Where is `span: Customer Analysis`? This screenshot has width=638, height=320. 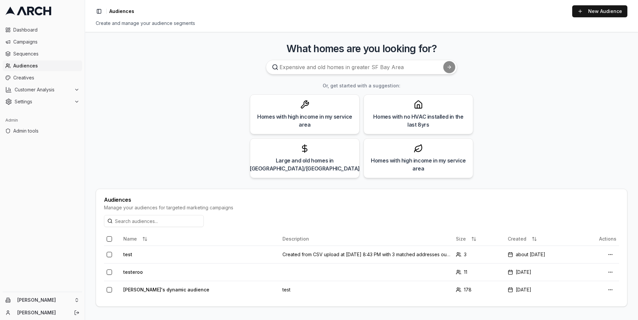
span: Customer Analysis is located at coordinates (43, 90).